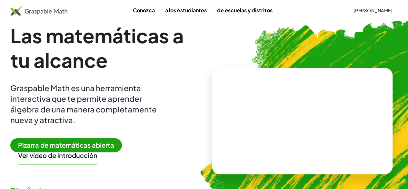 This screenshot has width=408, height=189. Describe the element at coordinates (84, 104) in the screenshot. I see `font: Graspable Math es una herramienta interactiva que te permite aprender álgebra de una manera compl...` at that location.